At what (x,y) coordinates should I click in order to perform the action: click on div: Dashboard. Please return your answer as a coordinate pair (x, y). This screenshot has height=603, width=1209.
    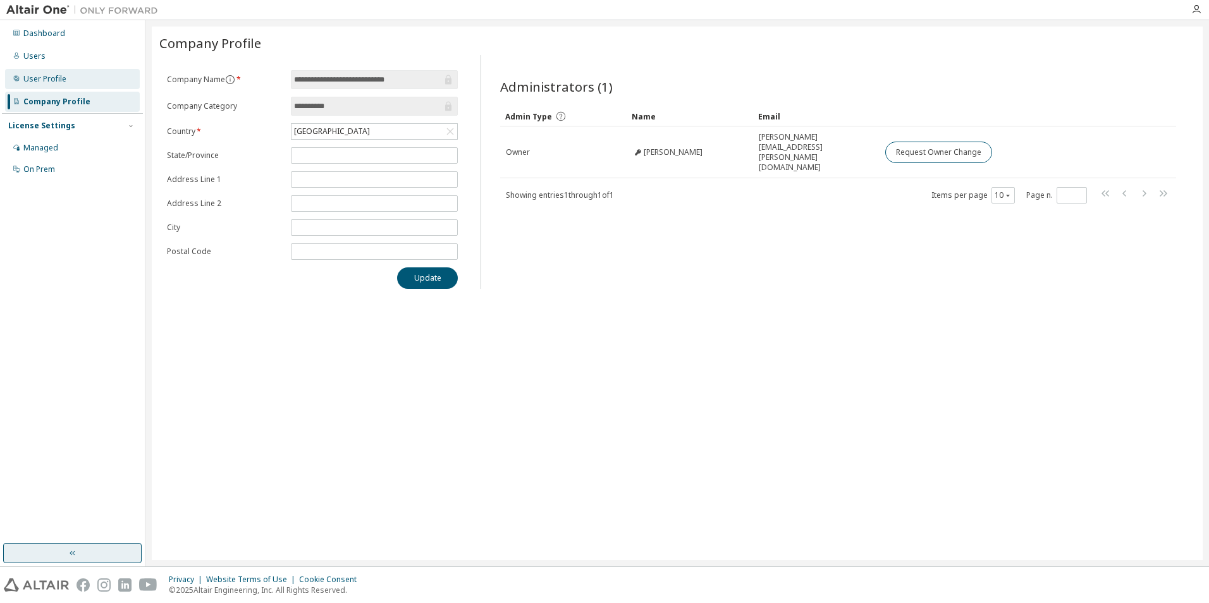
    Looking at the image, I should click on (44, 34).